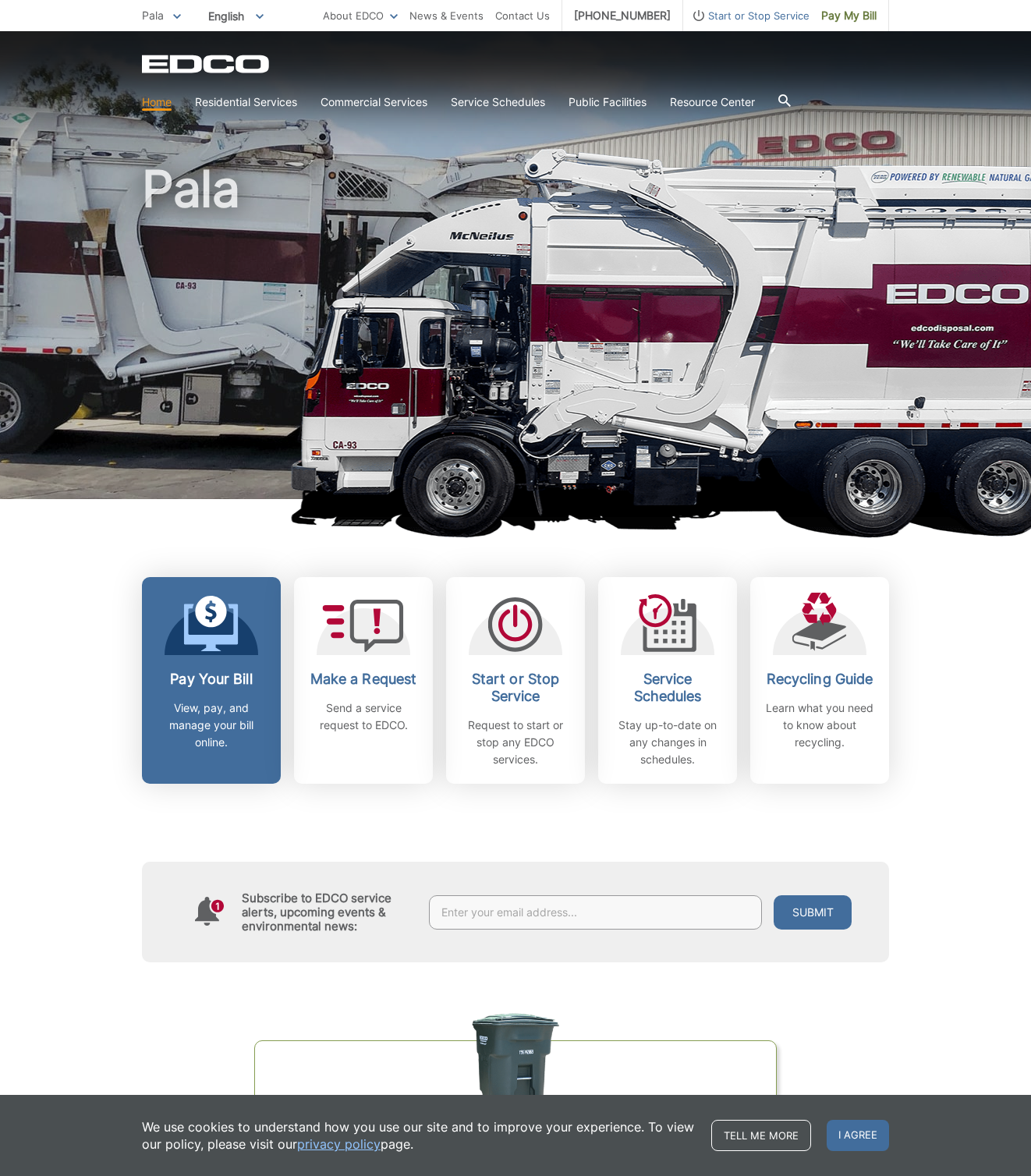  I want to click on a: About EDCO, so click(360, 16).